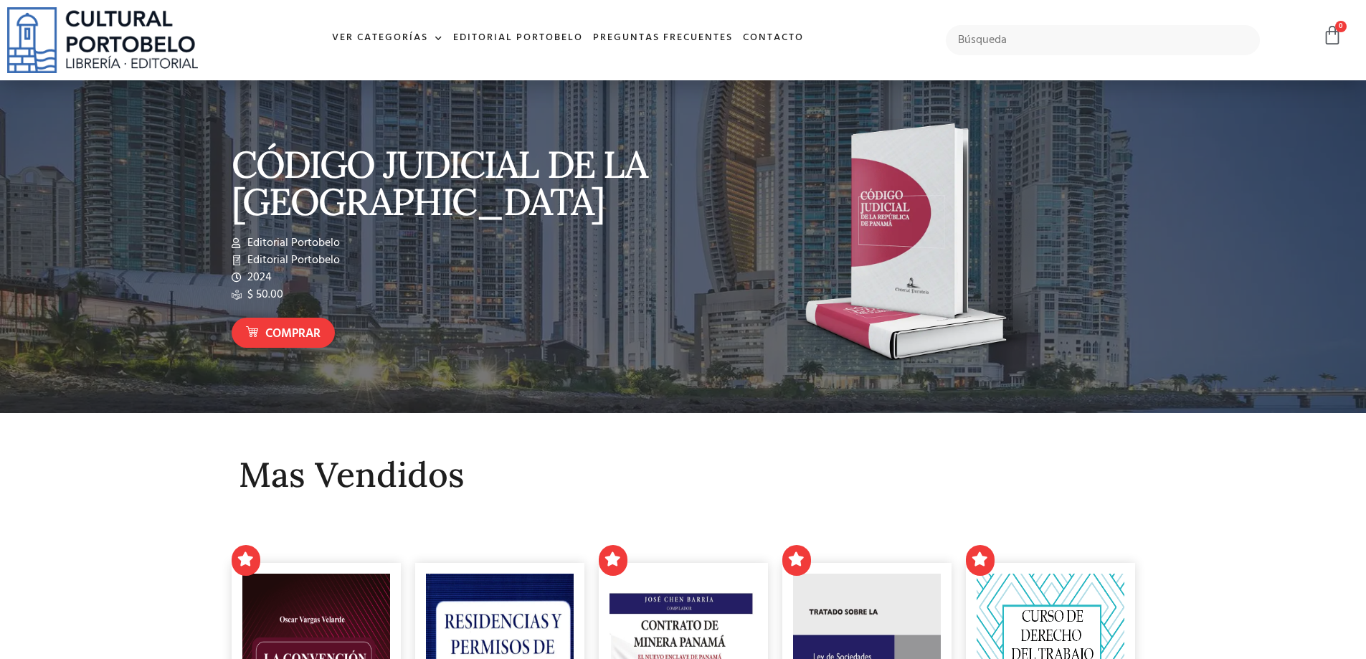 The height and width of the screenshot is (659, 1366). Describe the element at coordinates (293, 334) in the screenshot. I see `span: Comprar` at that location.